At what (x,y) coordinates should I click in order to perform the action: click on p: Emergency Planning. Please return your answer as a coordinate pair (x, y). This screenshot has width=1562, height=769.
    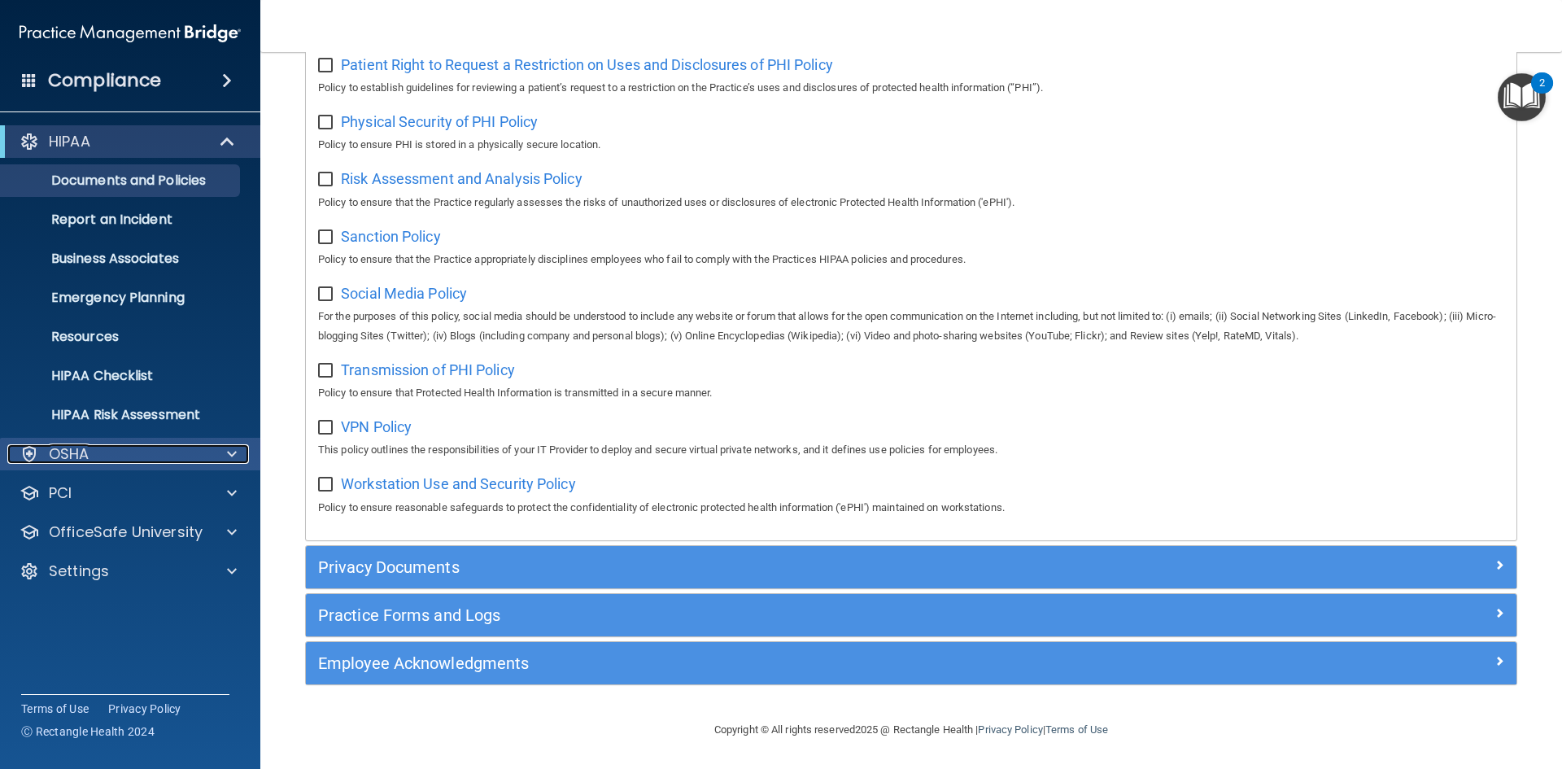
    Looking at the image, I should click on (121, 298).